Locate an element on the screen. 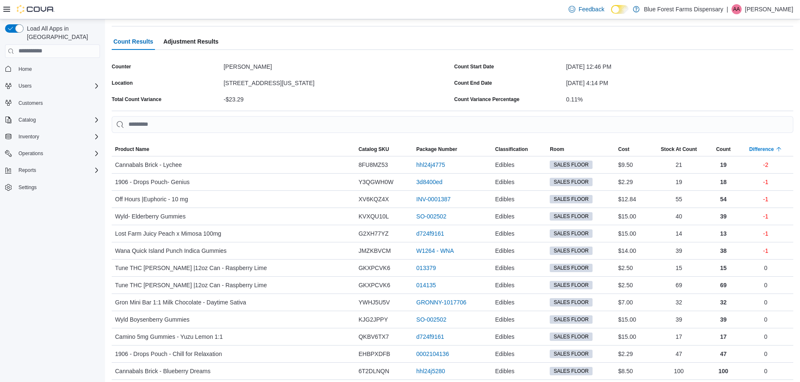 The height and width of the screenshot is (382, 800). input: This is a search bar. As you type, the results lower in the page will automatically filter. is located at coordinates (452, 125).